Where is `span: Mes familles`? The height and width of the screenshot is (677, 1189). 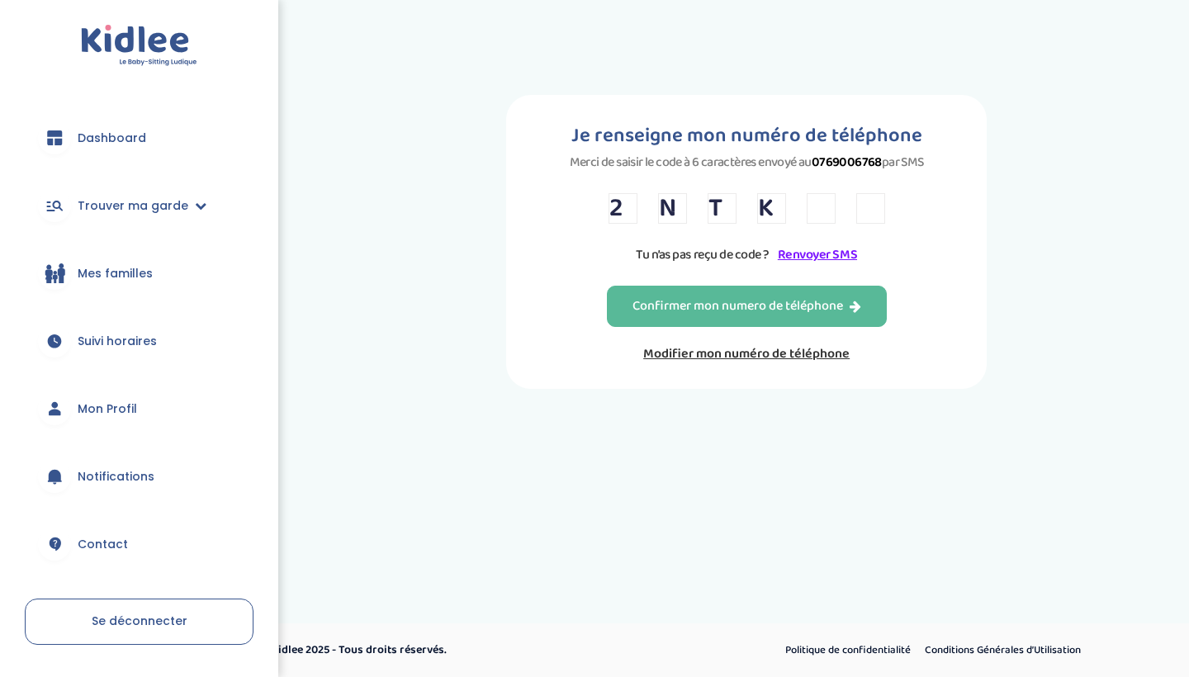
span: Mes familles is located at coordinates (115, 273).